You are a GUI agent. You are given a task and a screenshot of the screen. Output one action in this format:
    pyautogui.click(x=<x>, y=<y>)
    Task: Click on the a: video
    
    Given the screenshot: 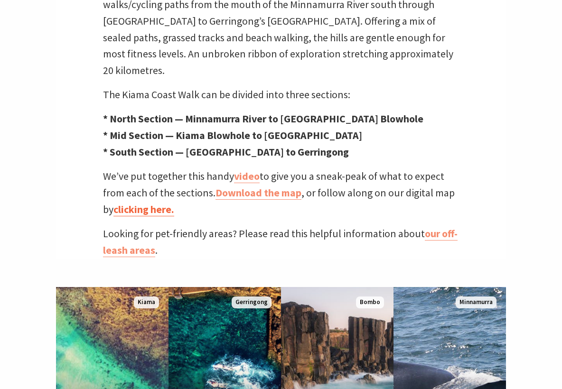 What is the action you would take?
    pyautogui.click(x=247, y=176)
    